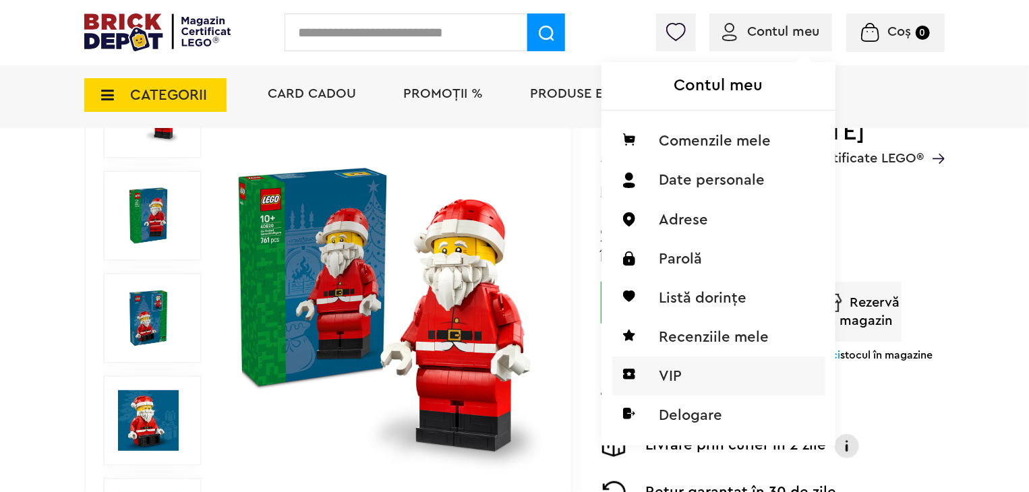 This screenshot has height=492, width=1029. What do you see at coordinates (615, 446) in the screenshot?
I see `img: Livrare` at bounding box center [615, 446].